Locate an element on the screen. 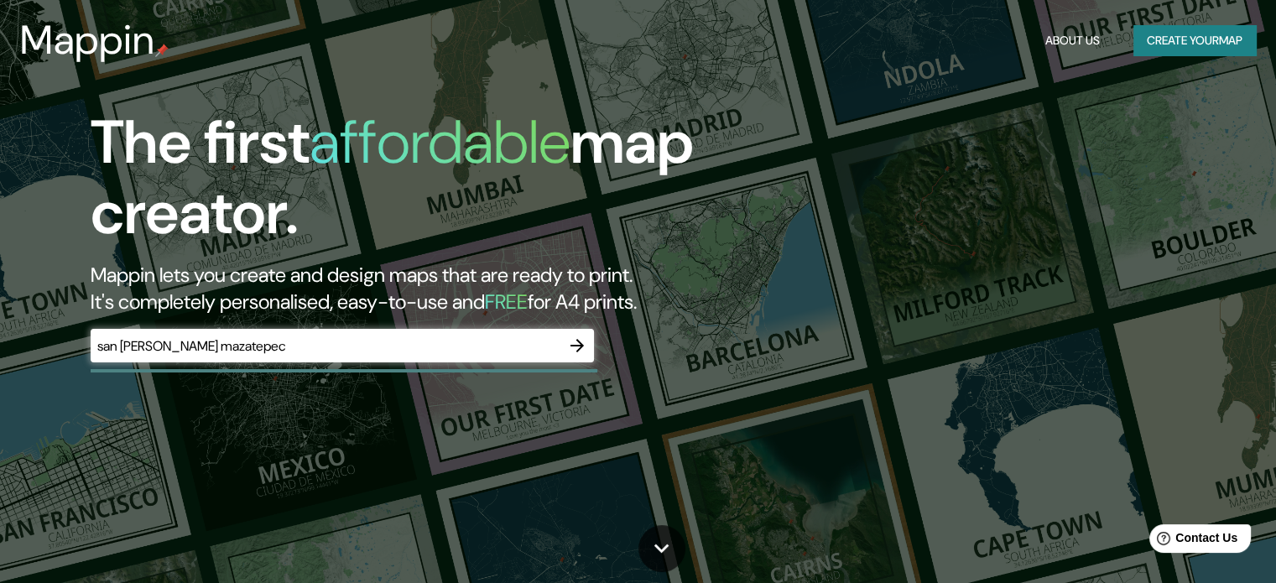 The image size is (1276, 583). img: mappin-pin is located at coordinates (162, 50).